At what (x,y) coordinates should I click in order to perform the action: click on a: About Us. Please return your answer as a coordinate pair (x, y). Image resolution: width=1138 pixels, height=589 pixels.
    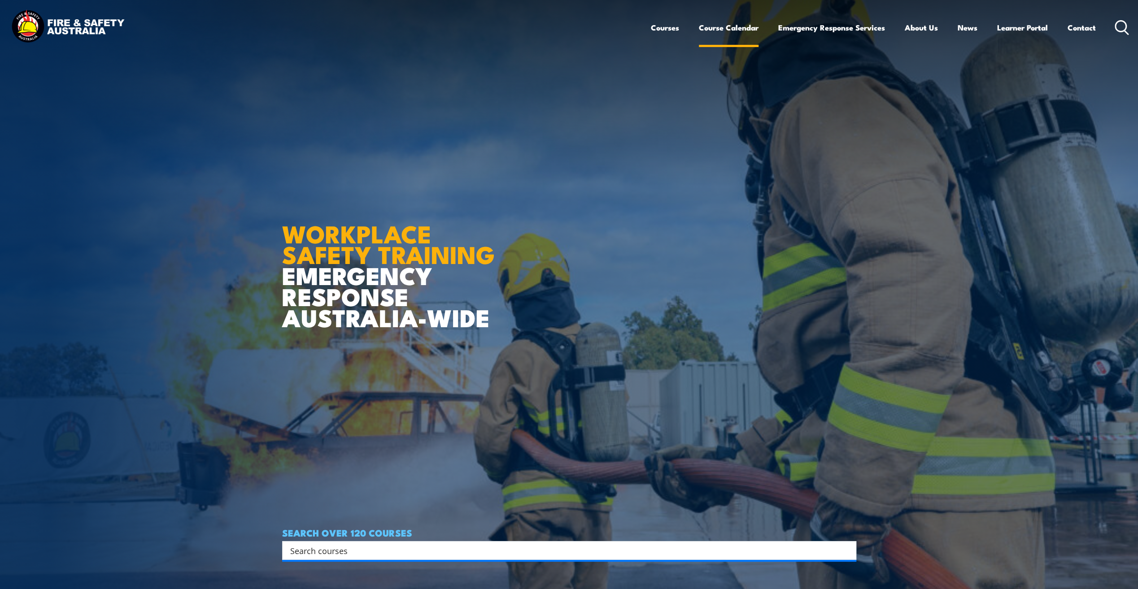
    Looking at the image, I should click on (921, 27).